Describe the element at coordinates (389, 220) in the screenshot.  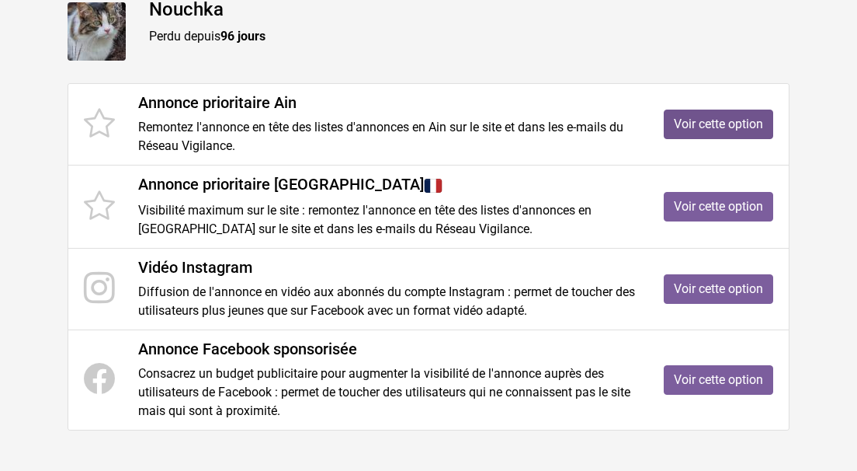
I see `p: Visibilité maximum sur le site : remontez l'annonce en tête des listes d'annonces en [GEOGRAPHIC_...` at that location.